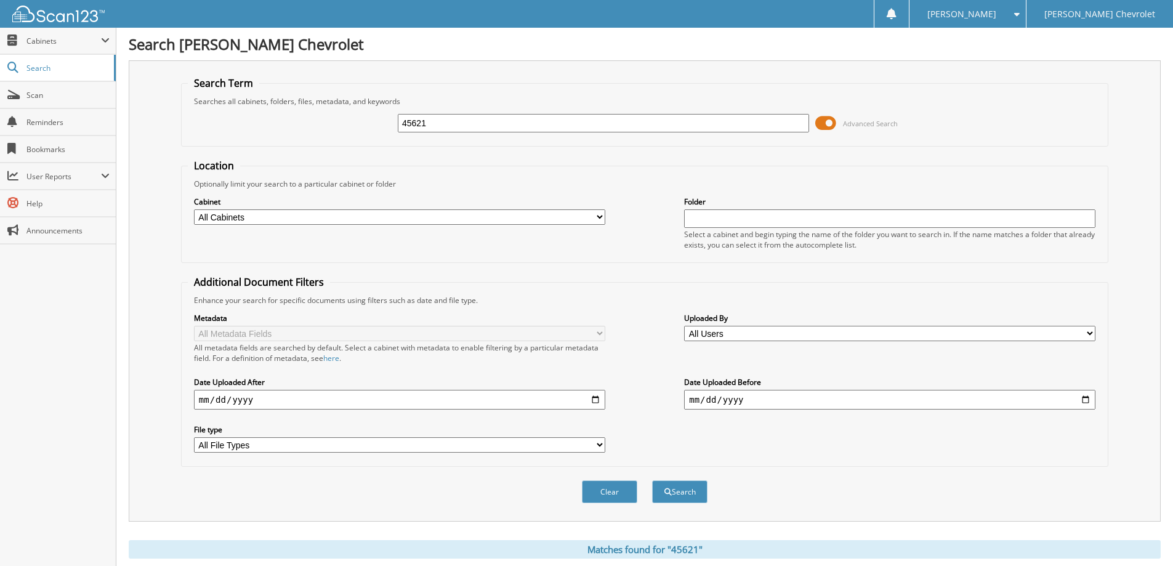 The height and width of the screenshot is (566, 1173). What do you see at coordinates (890, 400) in the screenshot?
I see `input: end` at bounding box center [890, 400].